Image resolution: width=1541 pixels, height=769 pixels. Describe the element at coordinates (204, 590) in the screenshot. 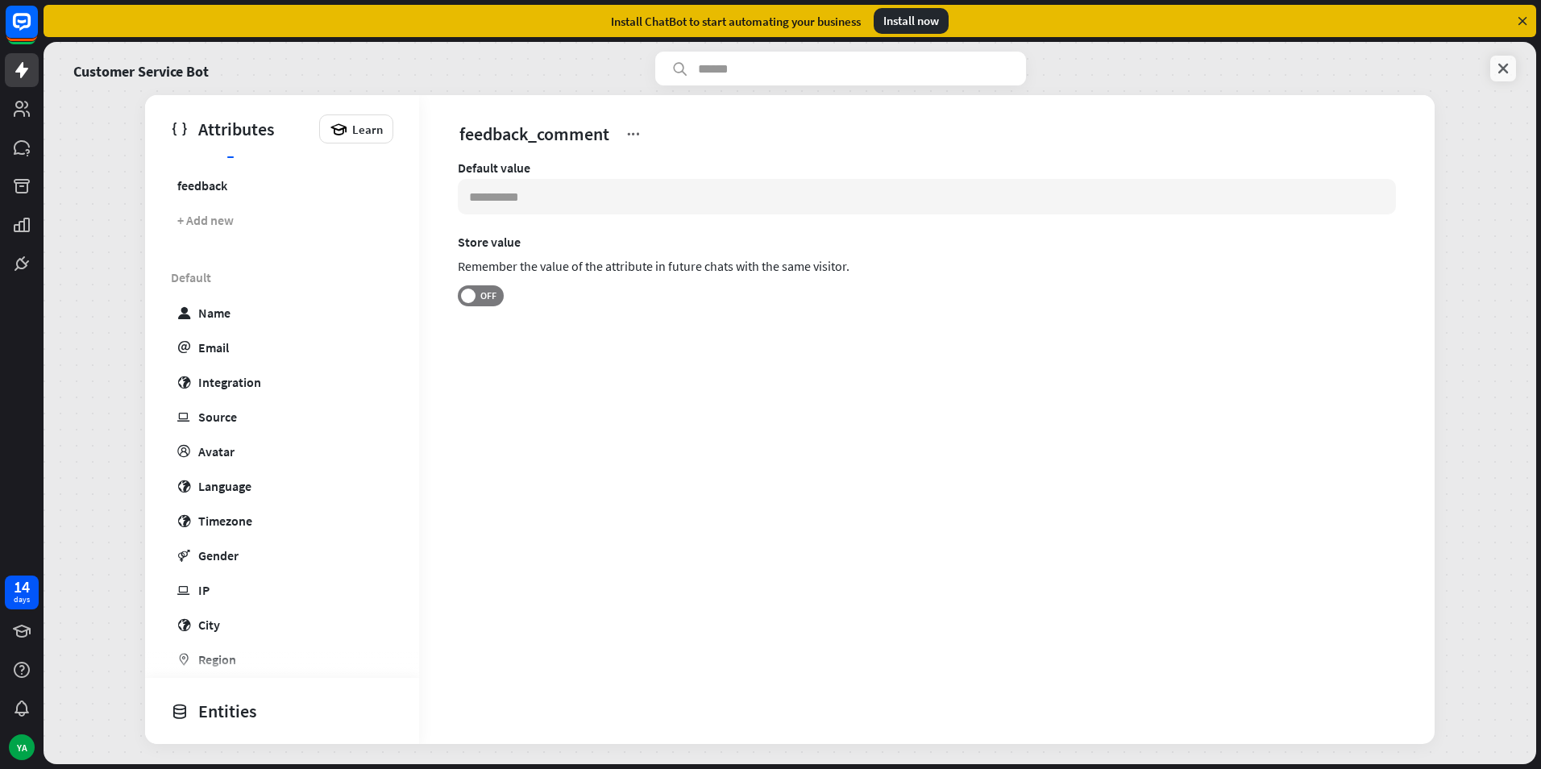

I see `div: IP` at that location.